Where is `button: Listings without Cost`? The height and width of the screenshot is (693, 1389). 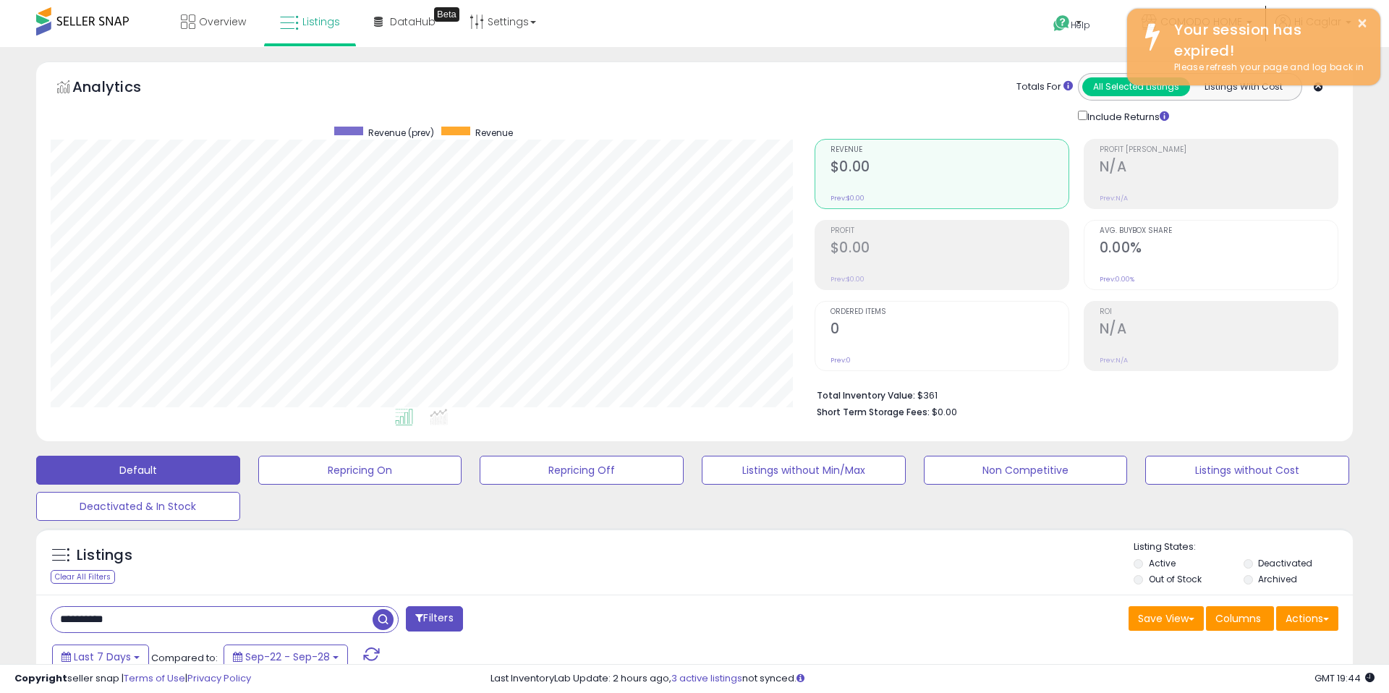
button: Listings without Cost is located at coordinates (1248, 470).